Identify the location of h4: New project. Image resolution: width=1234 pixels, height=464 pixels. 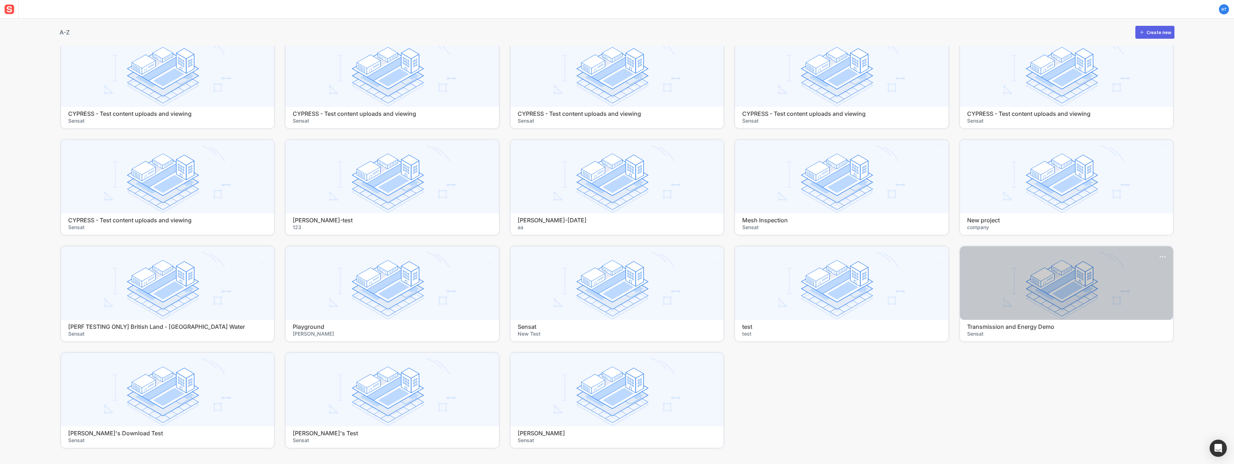
(1067, 220).